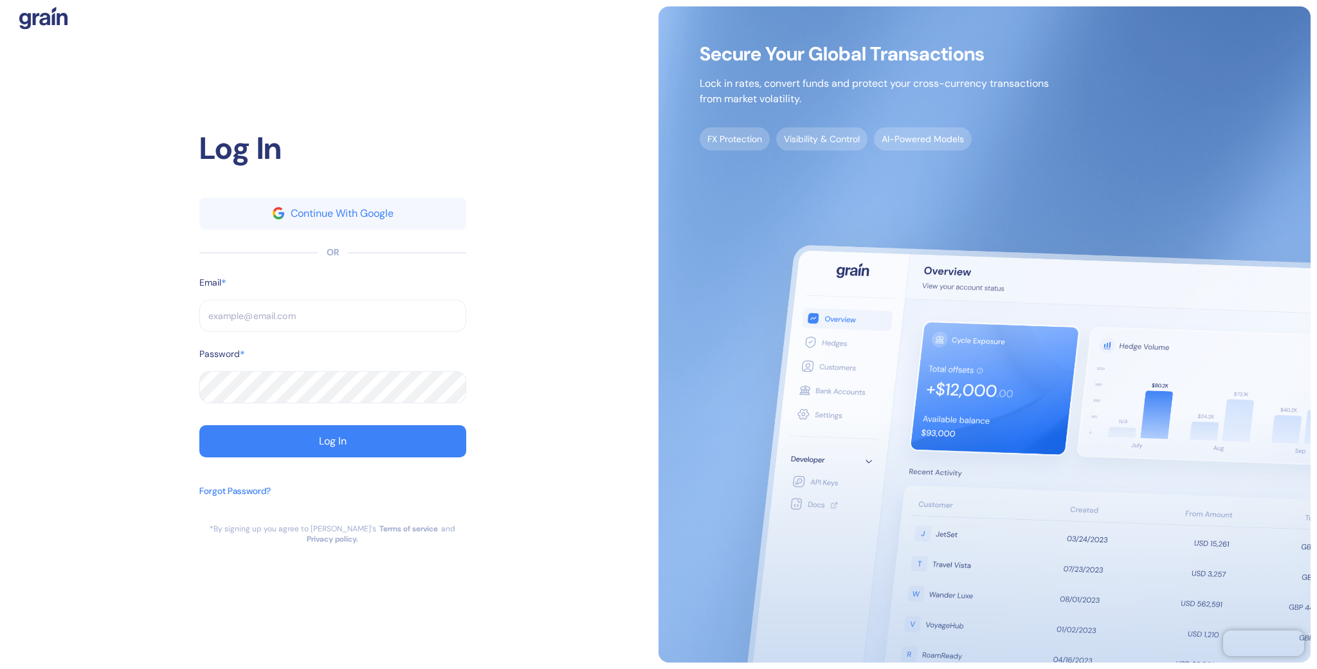  What do you see at coordinates (235, 500) in the screenshot?
I see `button: Forgot Password?` at bounding box center [235, 500].